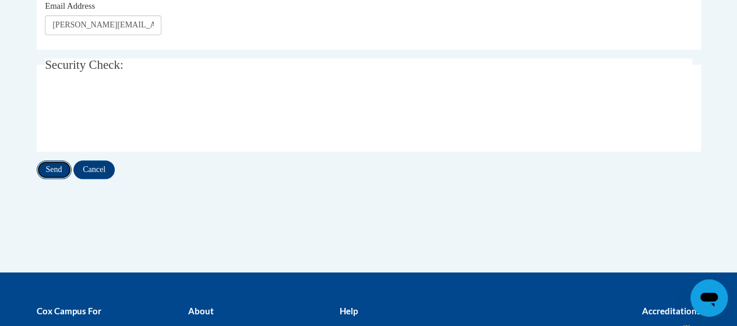 This screenshot has width=737, height=326. Describe the element at coordinates (94, 170) in the screenshot. I see `input: Cancel` at that location.